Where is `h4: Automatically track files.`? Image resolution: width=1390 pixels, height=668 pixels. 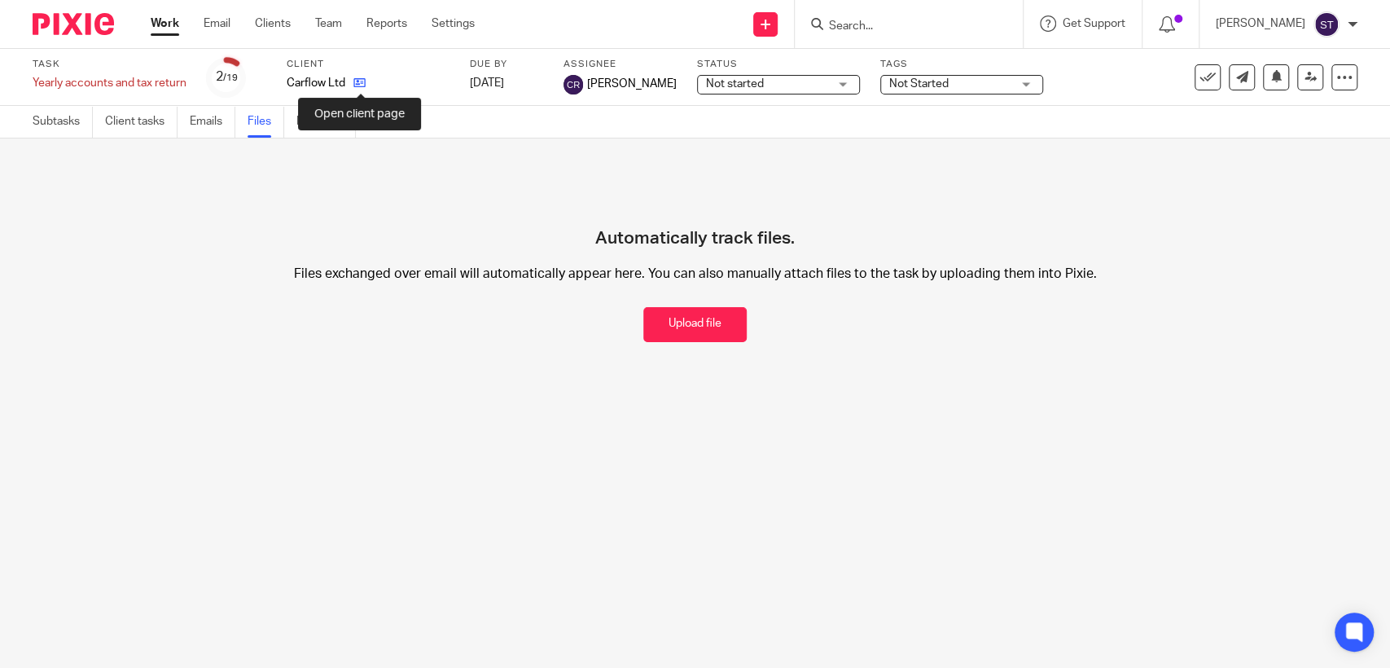 h4: Automatically track files. is located at coordinates (695, 210).